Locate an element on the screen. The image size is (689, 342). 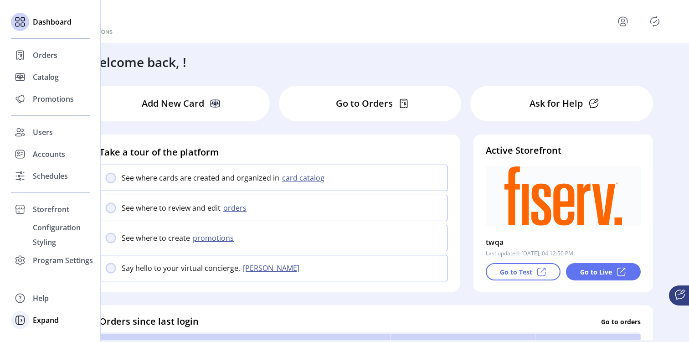
span: Storefront is located at coordinates (51, 209).